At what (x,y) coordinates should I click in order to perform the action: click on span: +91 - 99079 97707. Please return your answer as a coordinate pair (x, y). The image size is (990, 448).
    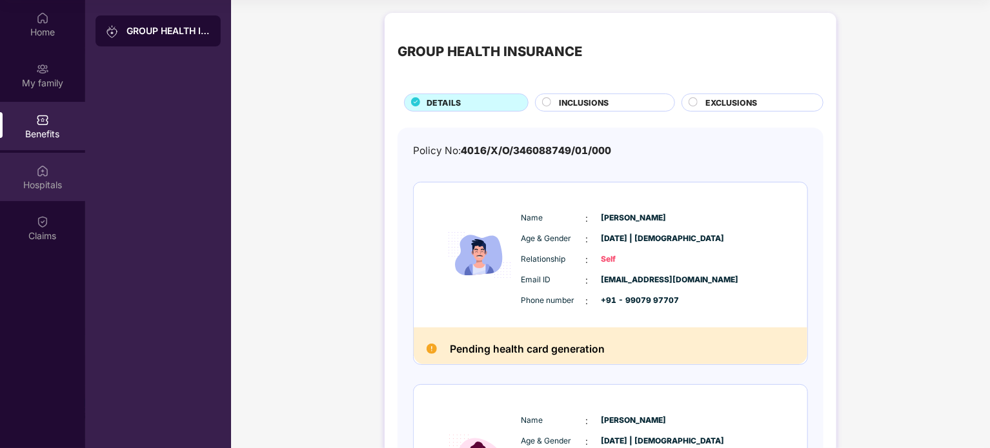
    Looking at the image, I should click on (634, 301).